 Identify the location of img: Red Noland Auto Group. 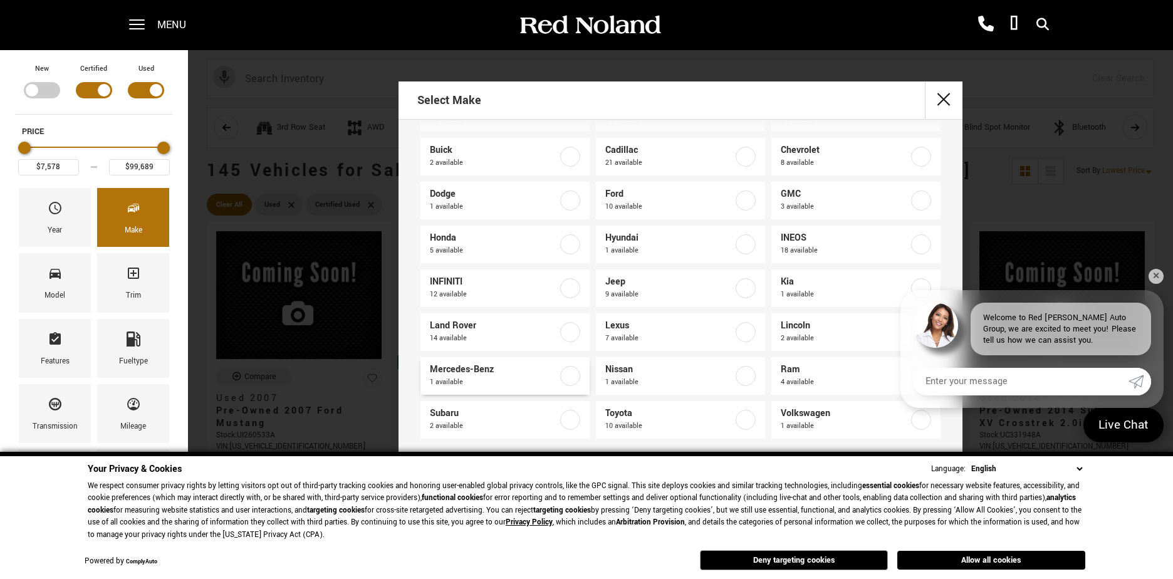
(589, 25).